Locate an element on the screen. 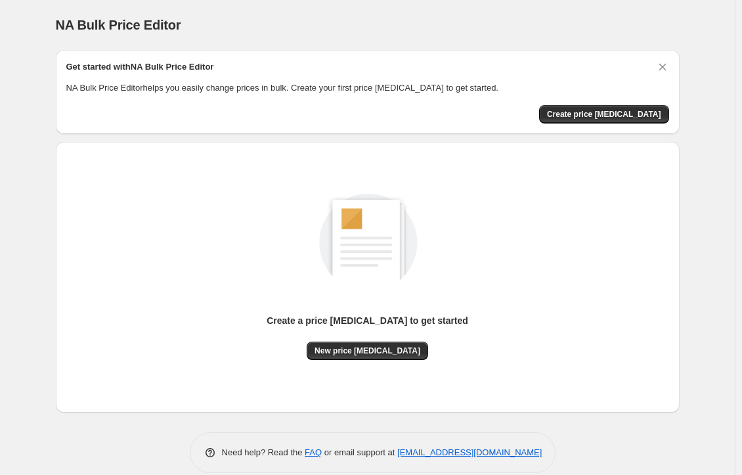 This screenshot has height=475, width=742. span: Need help? Read the is located at coordinates (263, 452).